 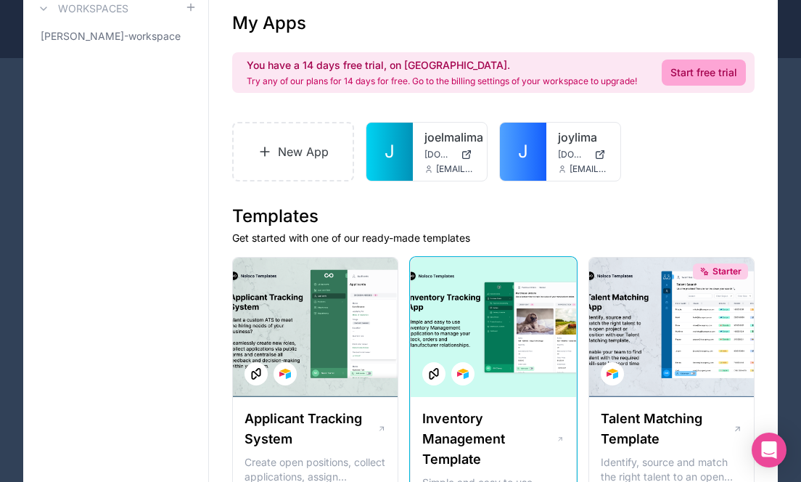 I want to click on div: Open Intercom Messenger, so click(x=769, y=450).